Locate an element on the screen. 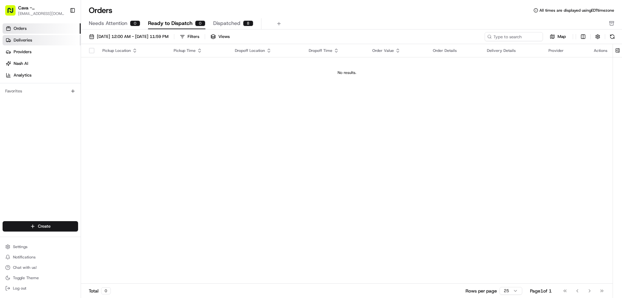 This screenshot has height=298, width=622. div: Pickup Location is located at coordinates (133, 51).